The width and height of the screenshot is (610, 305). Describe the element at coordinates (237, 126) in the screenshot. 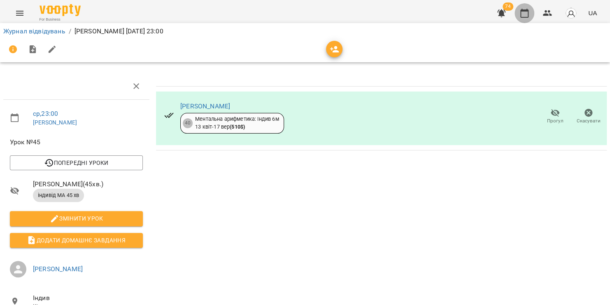

I see `b: ( 510 $ )` at that location.